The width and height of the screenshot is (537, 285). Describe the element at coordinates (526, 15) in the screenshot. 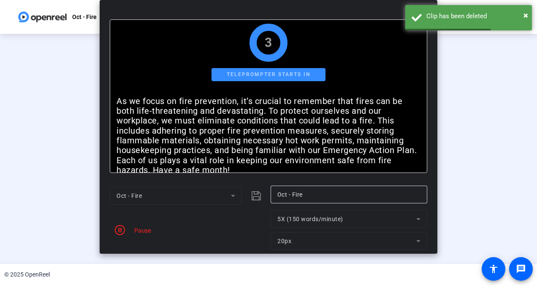

I see `button: Close` at that location.